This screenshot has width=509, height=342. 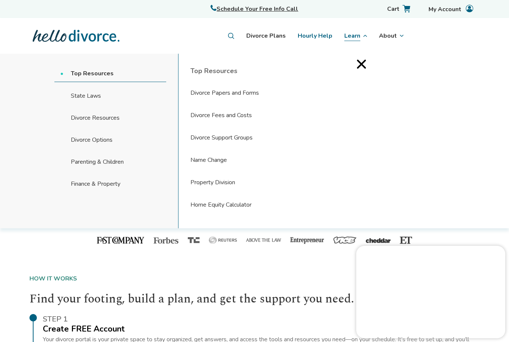 What do you see at coordinates (84, 329) in the screenshot?
I see `span: Create FREE Account` at bounding box center [84, 329].